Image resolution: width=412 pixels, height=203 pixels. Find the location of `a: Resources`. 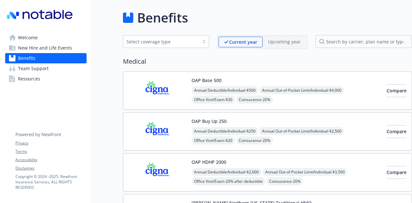

a: Resources is located at coordinates (46, 79).